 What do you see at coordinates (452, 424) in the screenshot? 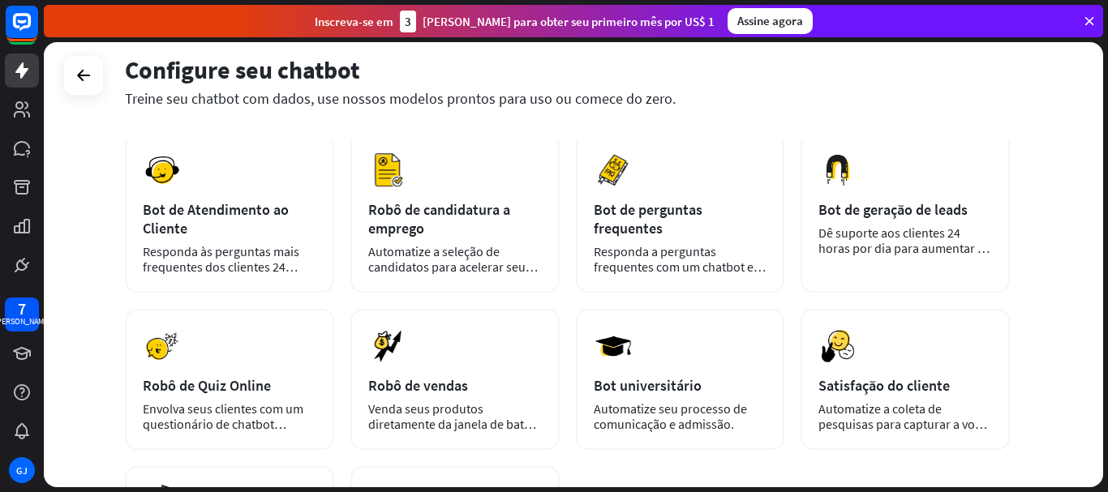
I see `font: Venda seus produtos diretamente da janela de bate-papo` at bounding box center [452, 424].